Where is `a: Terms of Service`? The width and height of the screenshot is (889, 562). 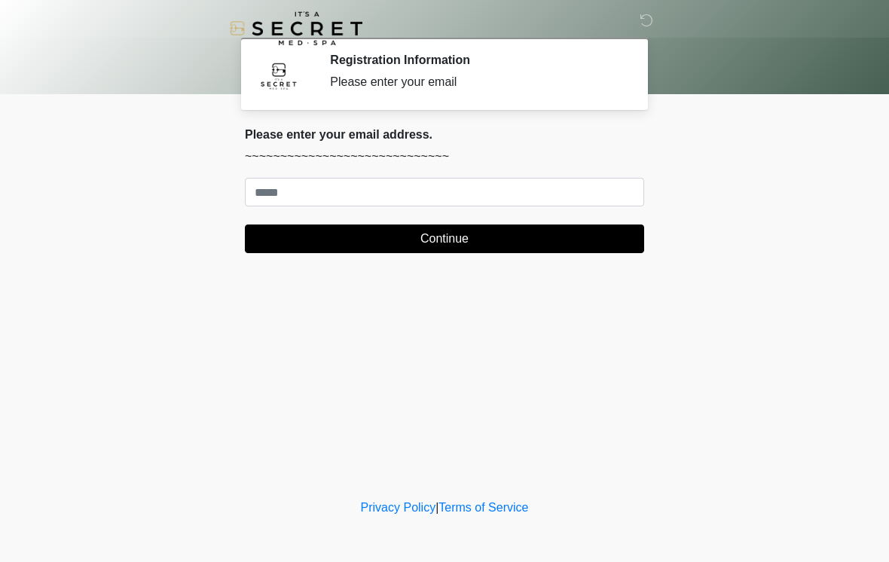
a: Terms of Service is located at coordinates (483, 507).